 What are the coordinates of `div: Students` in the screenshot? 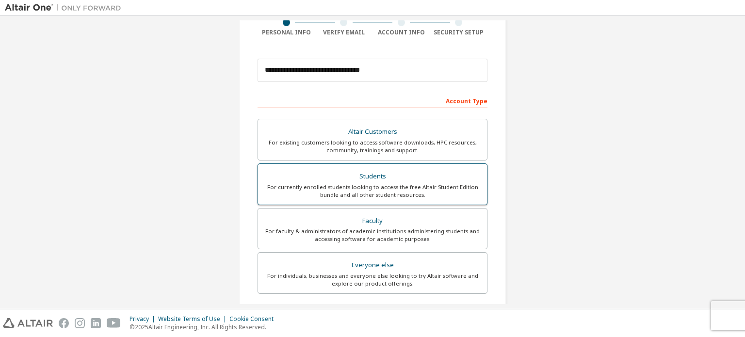 It's located at (373, 177).